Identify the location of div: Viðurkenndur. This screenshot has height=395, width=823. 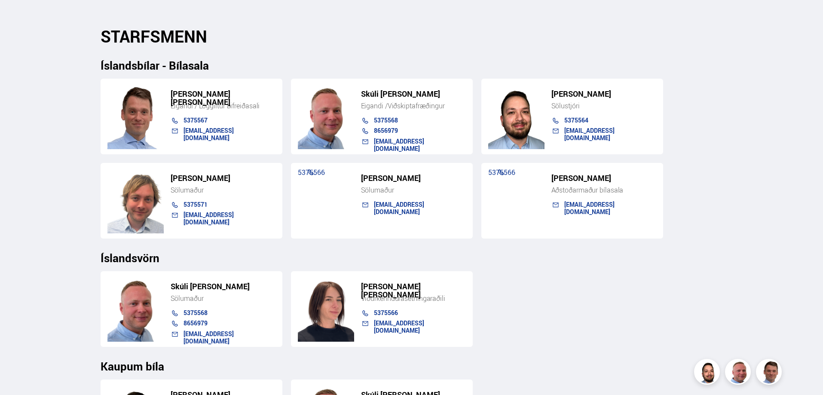
(414, 298).